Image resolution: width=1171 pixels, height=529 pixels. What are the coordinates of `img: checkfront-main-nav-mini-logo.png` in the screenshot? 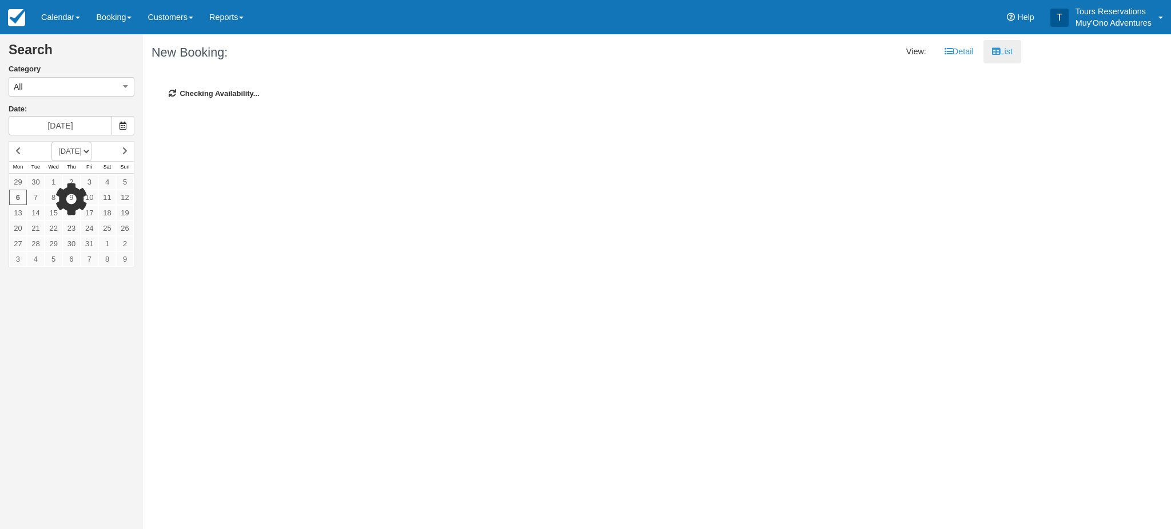 It's located at (17, 18).